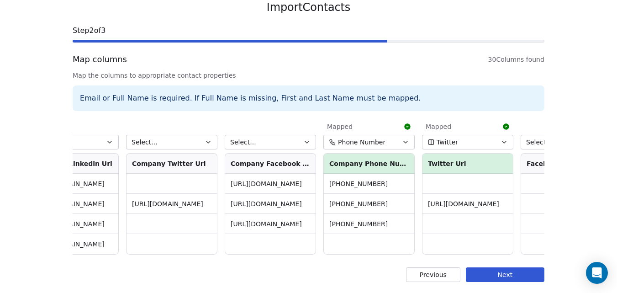 The width and height of the screenshot is (617, 293). I want to click on th: Company Facebook Url, so click(270, 163).